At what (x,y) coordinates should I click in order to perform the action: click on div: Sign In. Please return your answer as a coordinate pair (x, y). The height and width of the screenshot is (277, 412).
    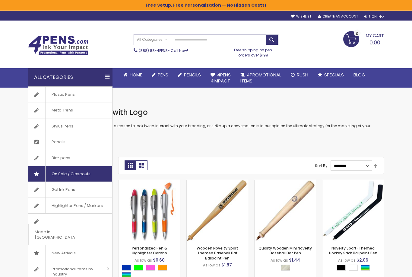
    Looking at the image, I should click on (374, 17).